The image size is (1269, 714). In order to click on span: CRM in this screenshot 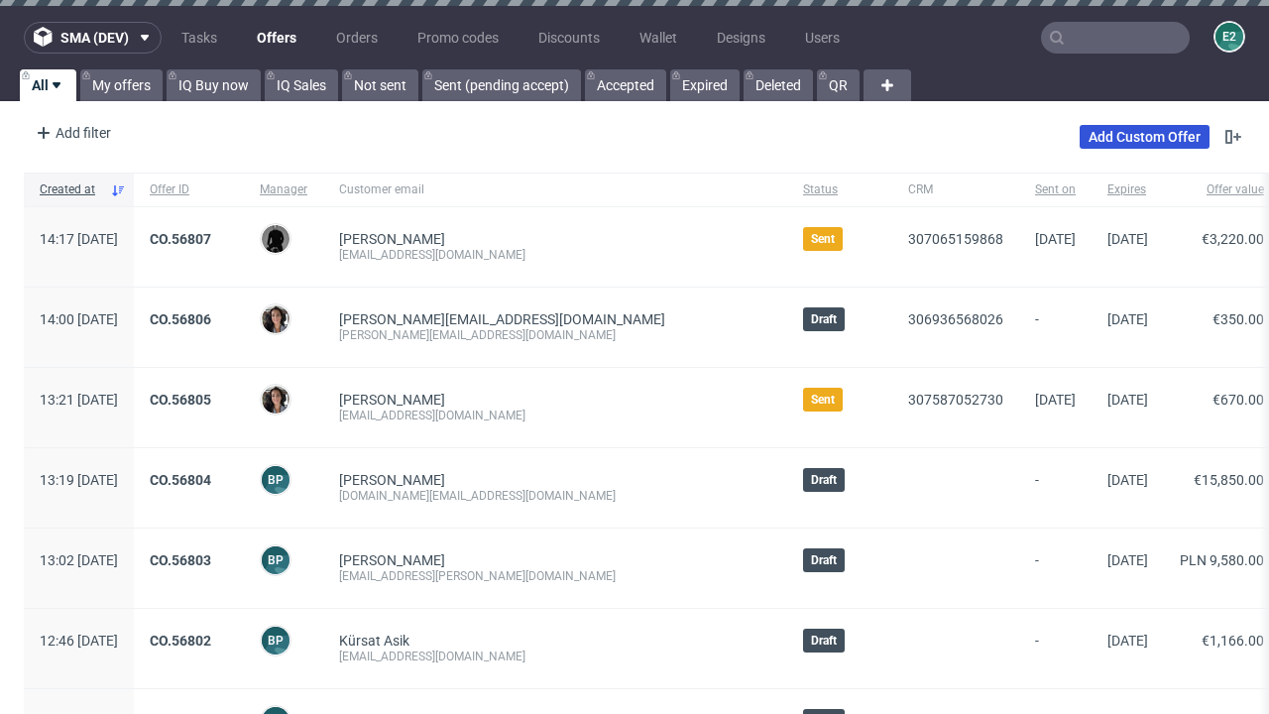, I will do `click(955, 189)`.